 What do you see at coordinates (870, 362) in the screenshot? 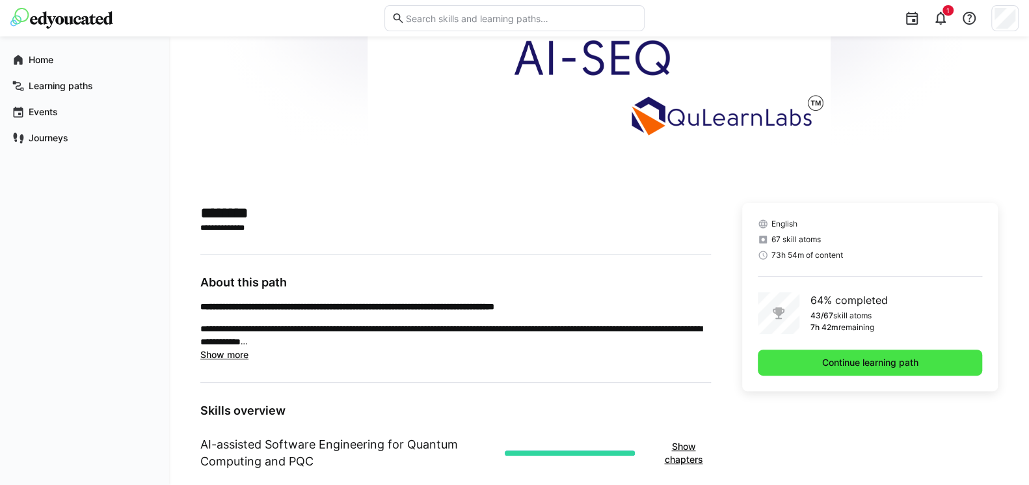
I see `button: Continue learning path` at bounding box center [870, 362].